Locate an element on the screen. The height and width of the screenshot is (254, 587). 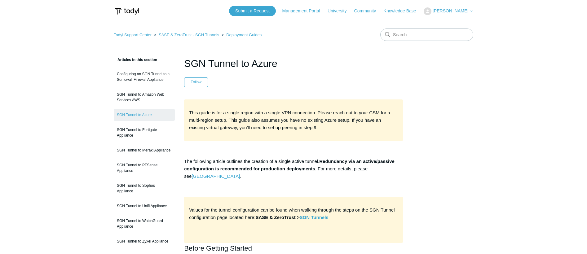
li: SASE & ZeroTrust - SGN Tunnels is located at coordinates (187, 35).